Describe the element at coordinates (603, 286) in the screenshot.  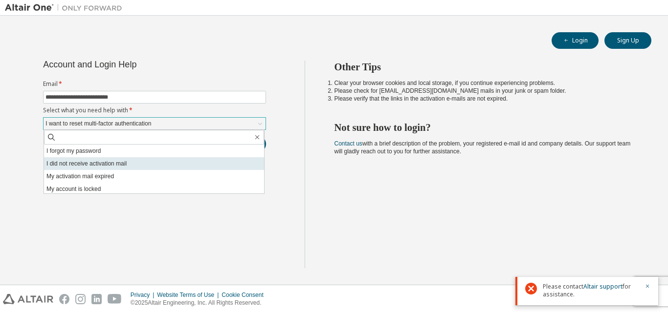
I see `a: Altair support` at that location.